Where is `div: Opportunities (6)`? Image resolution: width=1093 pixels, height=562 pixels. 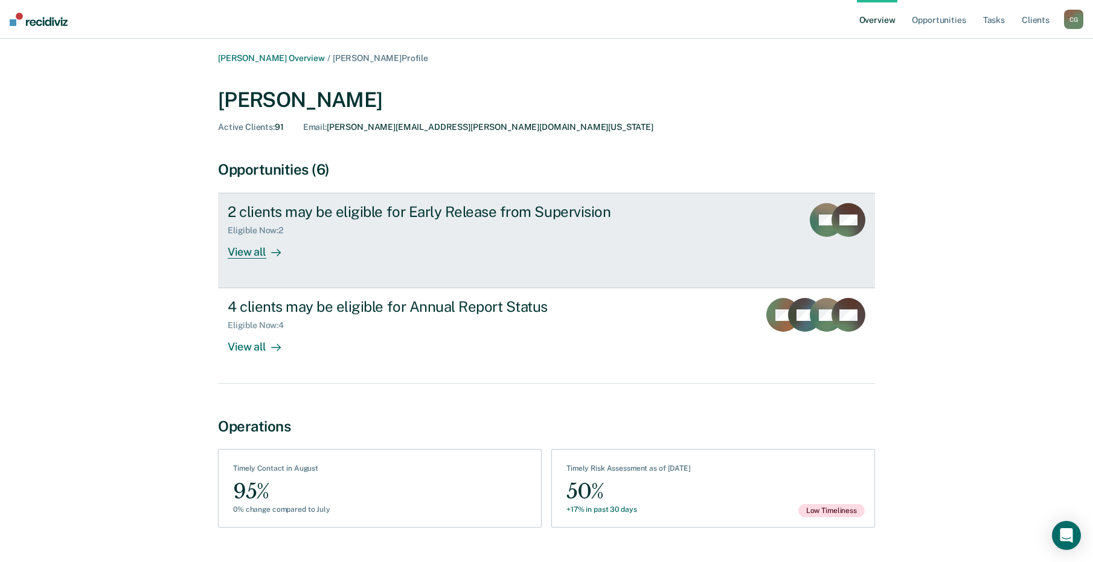 div: Opportunities (6) is located at coordinates (547, 169).